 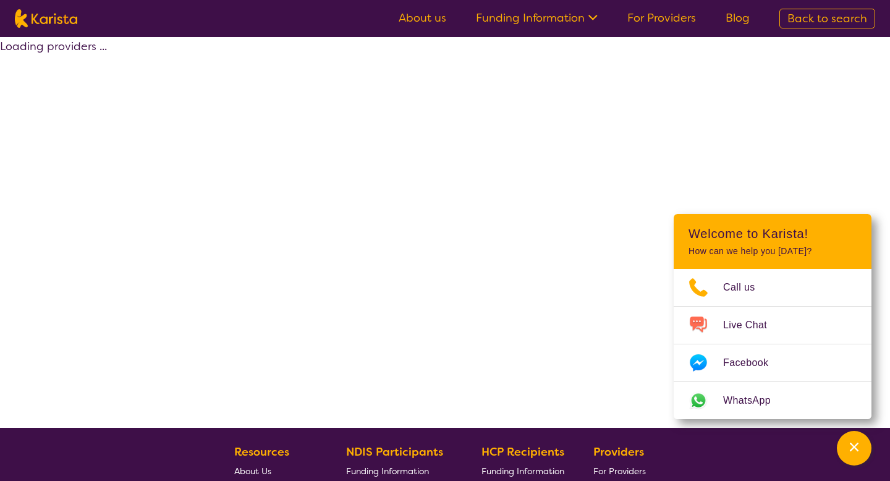 What do you see at coordinates (261, 452) in the screenshot?
I see `b: Resources` at bounding box center [261, 452].